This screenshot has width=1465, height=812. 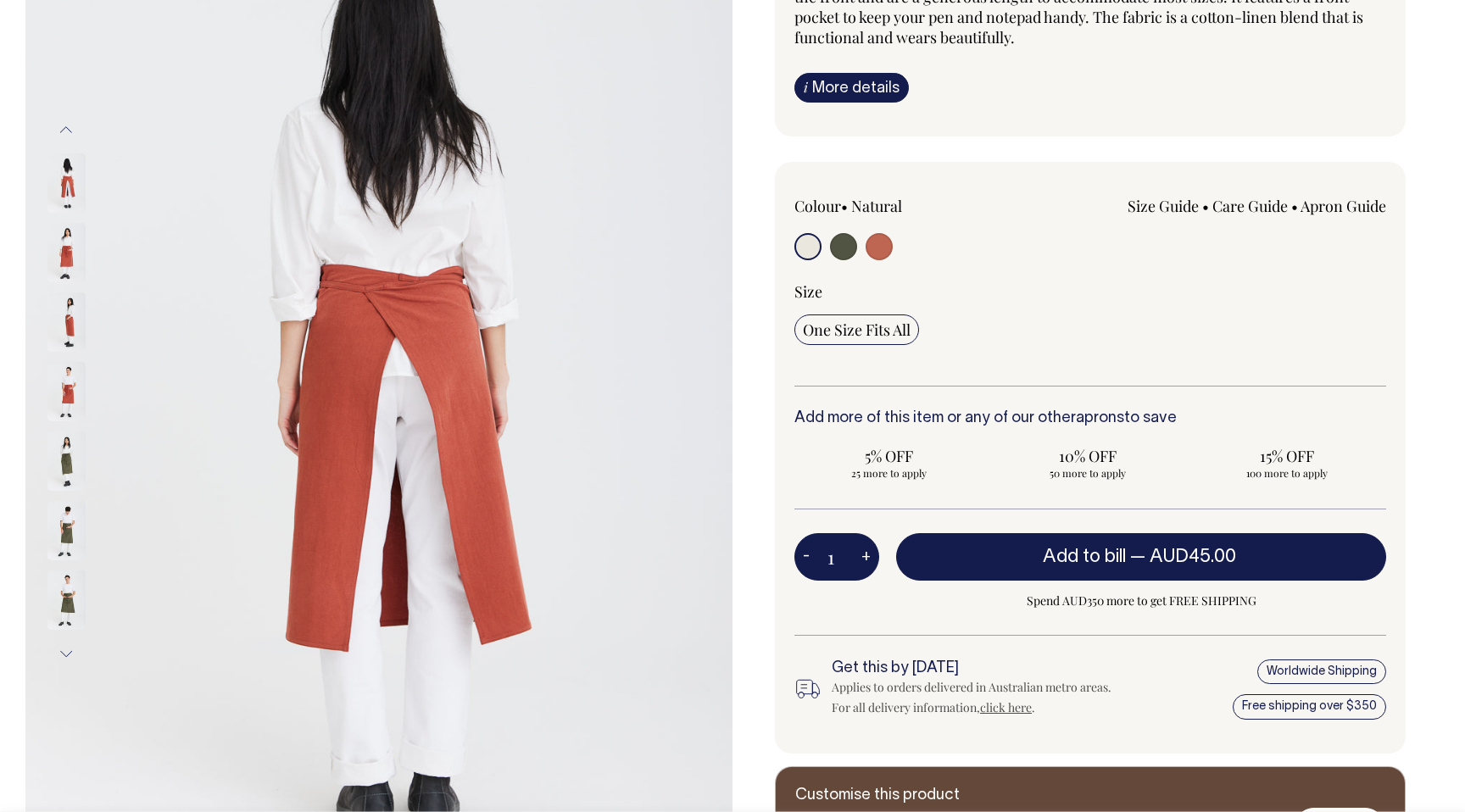 What do you see at coordinates (888, 456) in the screenshot?
I see `span: 5% OFF` at bounding box center [888, 456].